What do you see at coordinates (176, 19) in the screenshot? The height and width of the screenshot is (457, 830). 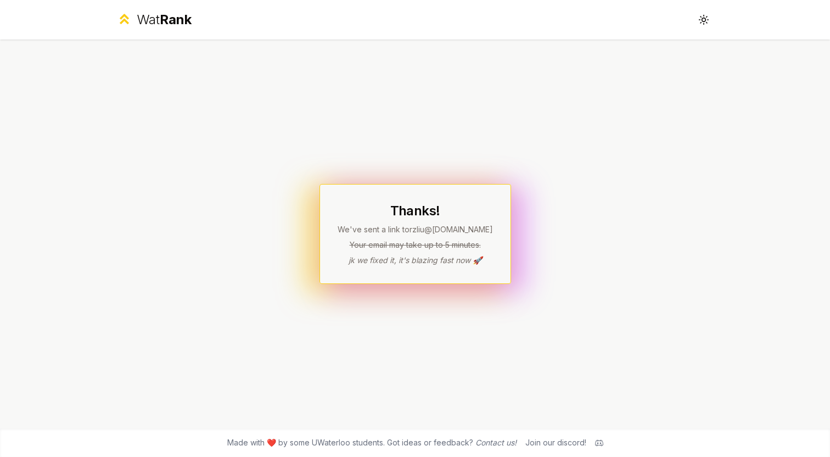 I see `span: Rank` at bounding box center [176, 19].